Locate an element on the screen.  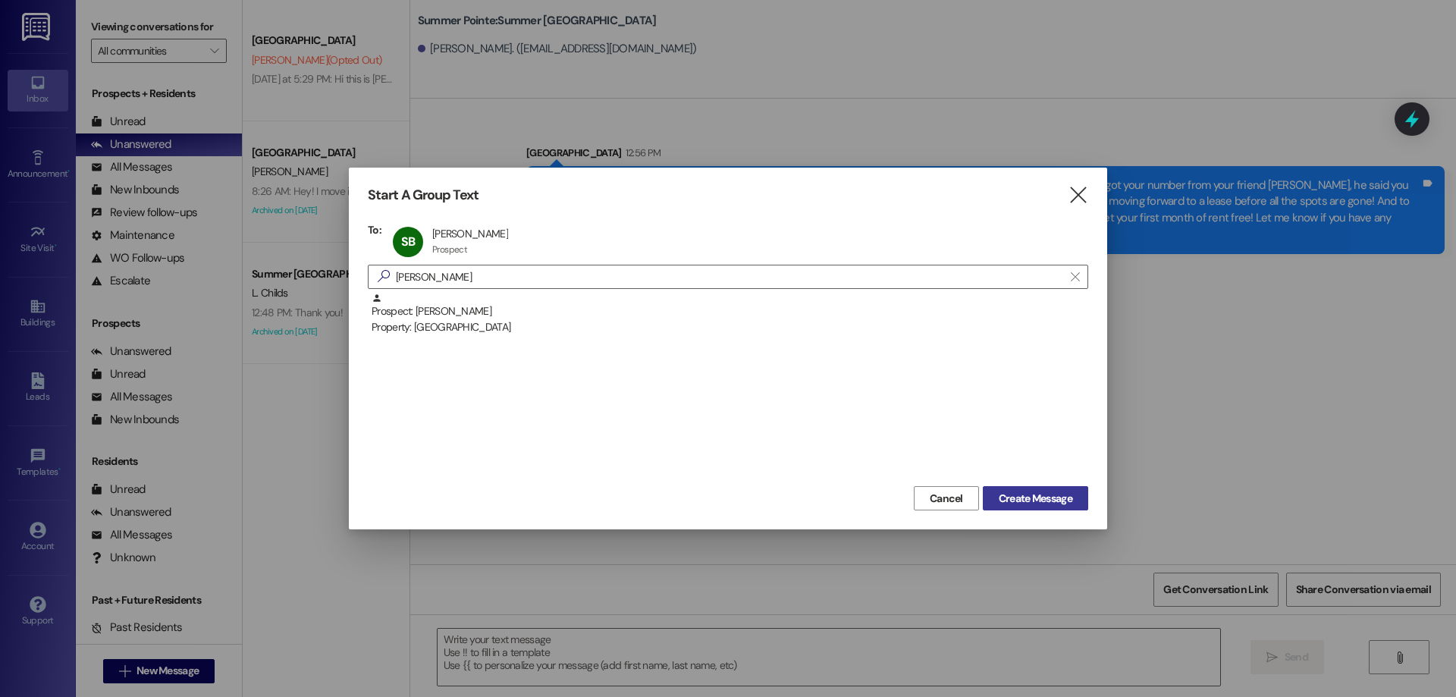
button: Create Message is located at coordinates (1035, 498).